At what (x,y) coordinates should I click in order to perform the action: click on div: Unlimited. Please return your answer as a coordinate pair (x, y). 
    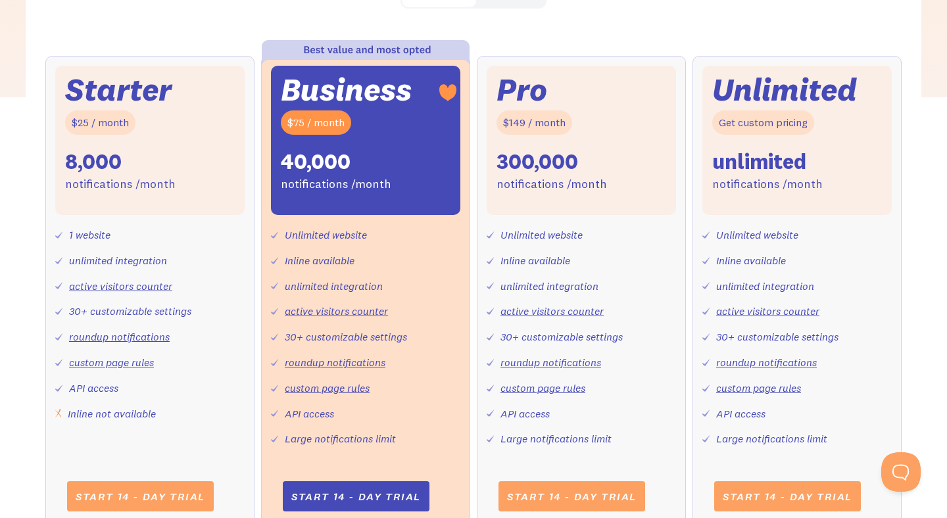
    Looking at the image, I should click on (785, 89).